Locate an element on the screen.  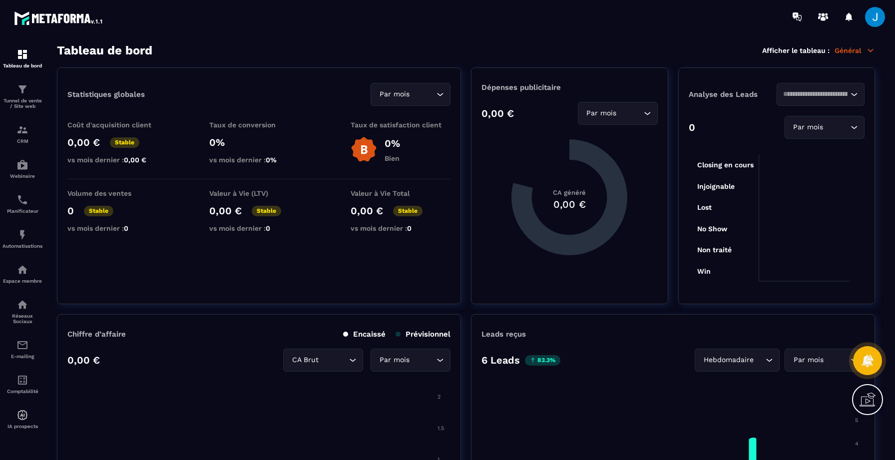
tspan: 2 is located at coordinates (439, 396).